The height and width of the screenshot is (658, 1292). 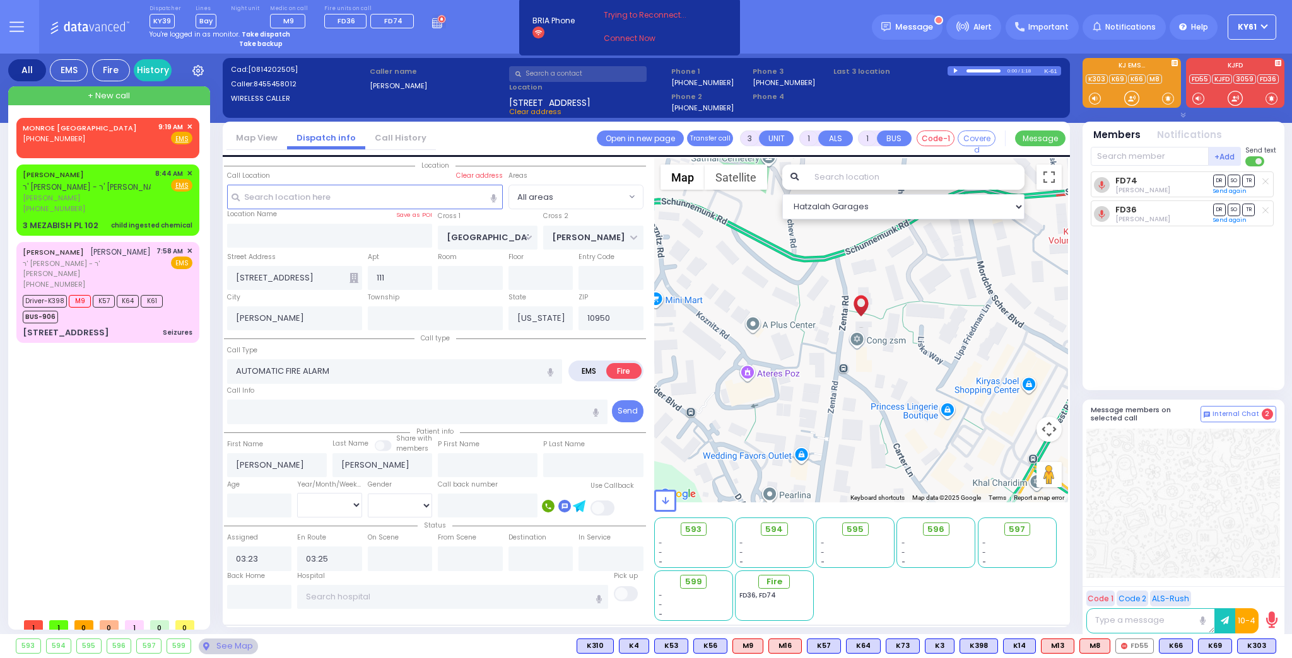 I want to click on button: Drag Pegman onto the map to open Street View, so click(x=1049, y=475).